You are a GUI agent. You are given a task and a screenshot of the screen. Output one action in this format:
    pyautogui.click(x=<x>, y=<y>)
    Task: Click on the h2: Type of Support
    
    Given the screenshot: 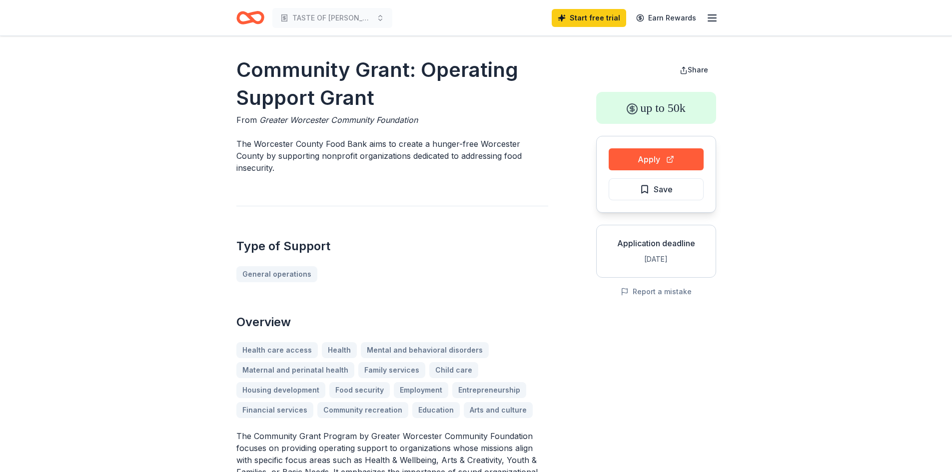 What is the action you would take?
    pyautogui.click(x=392, y=246)
    